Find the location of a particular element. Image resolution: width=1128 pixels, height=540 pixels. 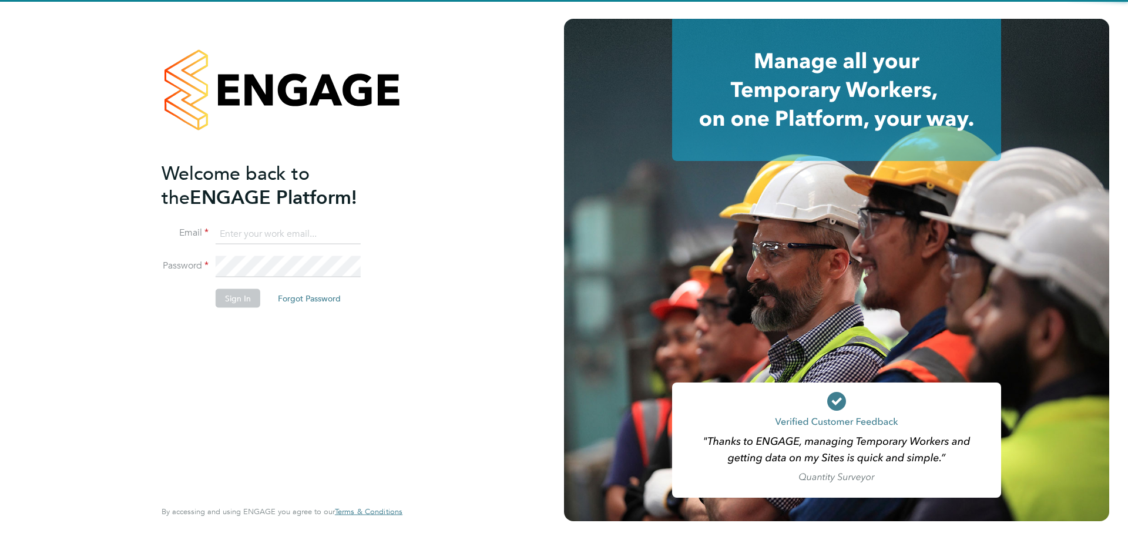

button: Forgot Password is located at coordinates (309, 298).